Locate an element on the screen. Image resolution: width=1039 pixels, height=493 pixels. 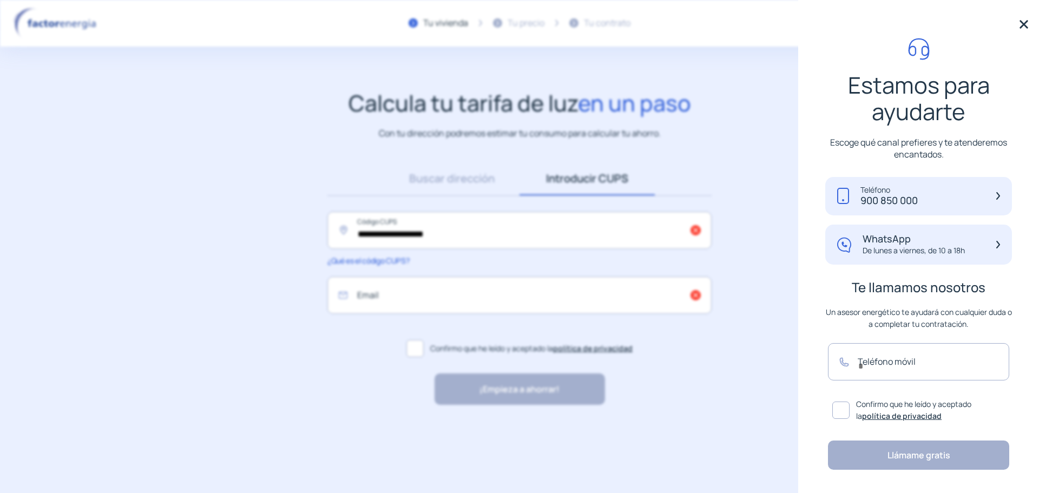
p: De lunes a viernes, de 10 a 18h is located at coordinates (913, 250).